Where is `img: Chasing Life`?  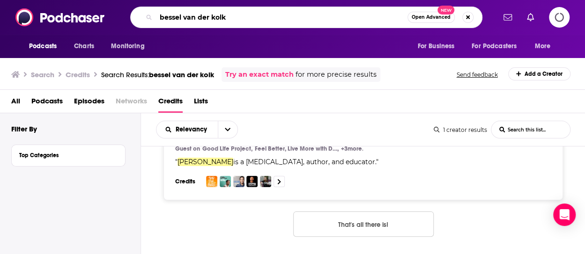
img: Chasing Life is located at coordinates (239, 182).